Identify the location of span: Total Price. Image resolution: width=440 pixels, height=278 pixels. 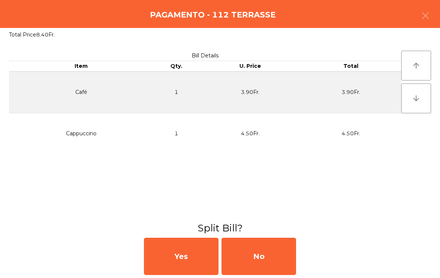
(22, 35).